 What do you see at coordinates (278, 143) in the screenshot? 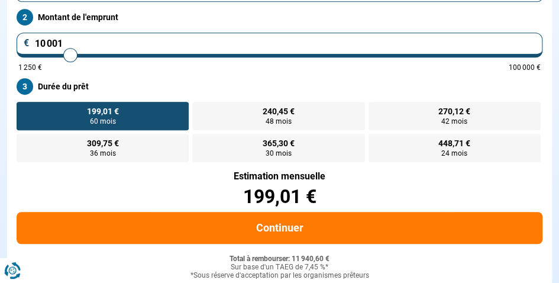
I see `span: 365,30 €` at bounding box center [278, 143].